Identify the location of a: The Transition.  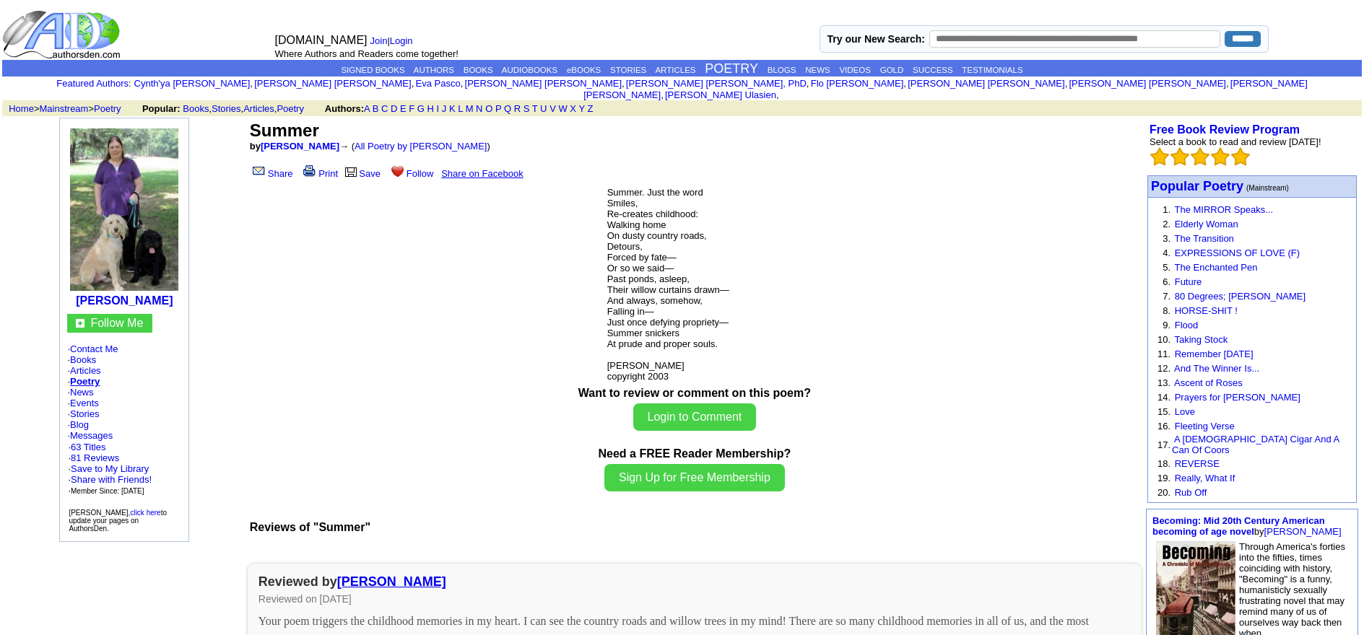
(1204, 238).